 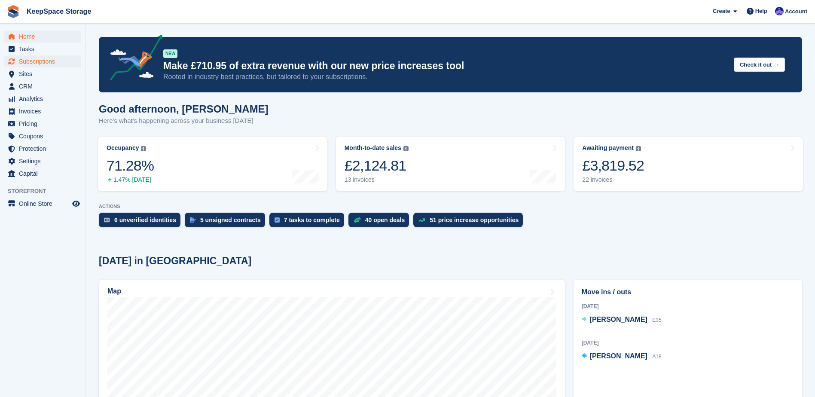 I want to click on div: Awaiting payment, so click(x=608, y=148).